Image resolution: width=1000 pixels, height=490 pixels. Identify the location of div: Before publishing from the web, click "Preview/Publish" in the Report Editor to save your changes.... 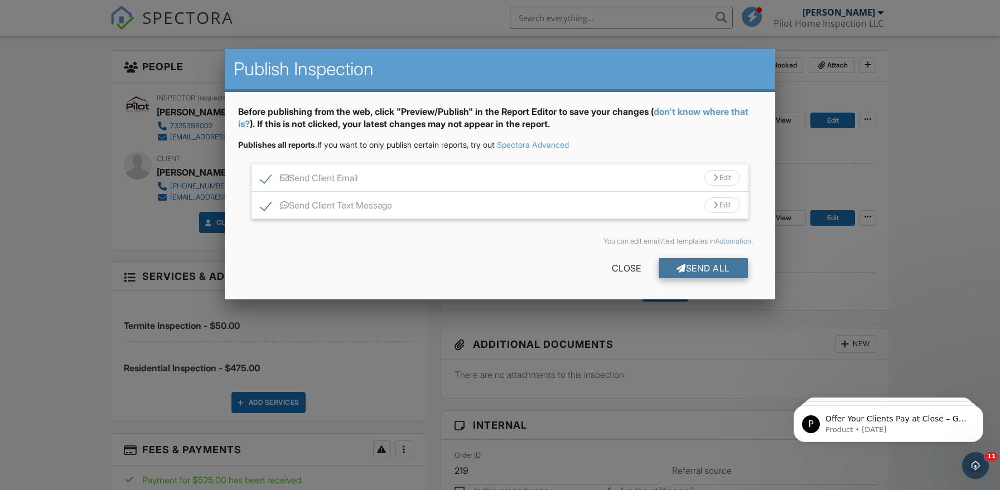
(500, 122).